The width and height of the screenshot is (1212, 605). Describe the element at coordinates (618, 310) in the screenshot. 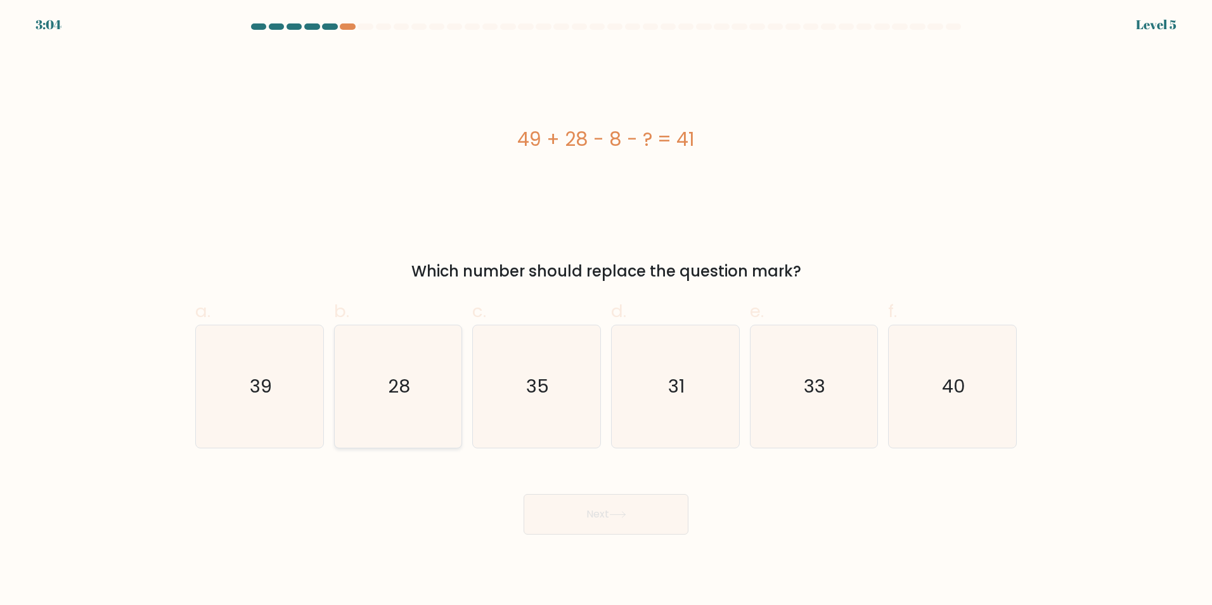

I see `span: d.` at that location.